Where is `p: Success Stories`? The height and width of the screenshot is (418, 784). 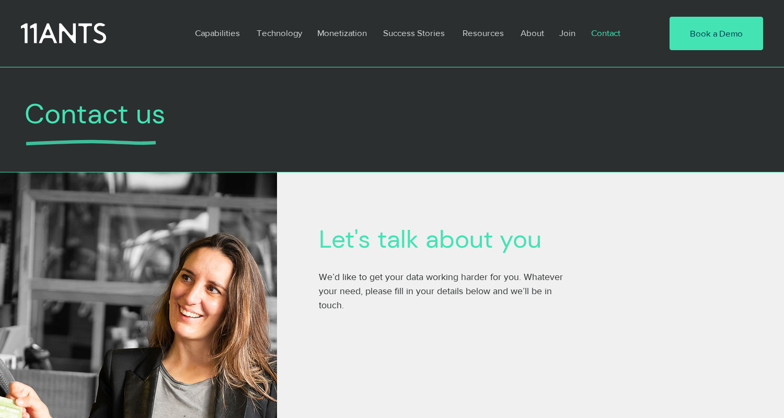 p: Success Stories is located at coordinates (414, 33).